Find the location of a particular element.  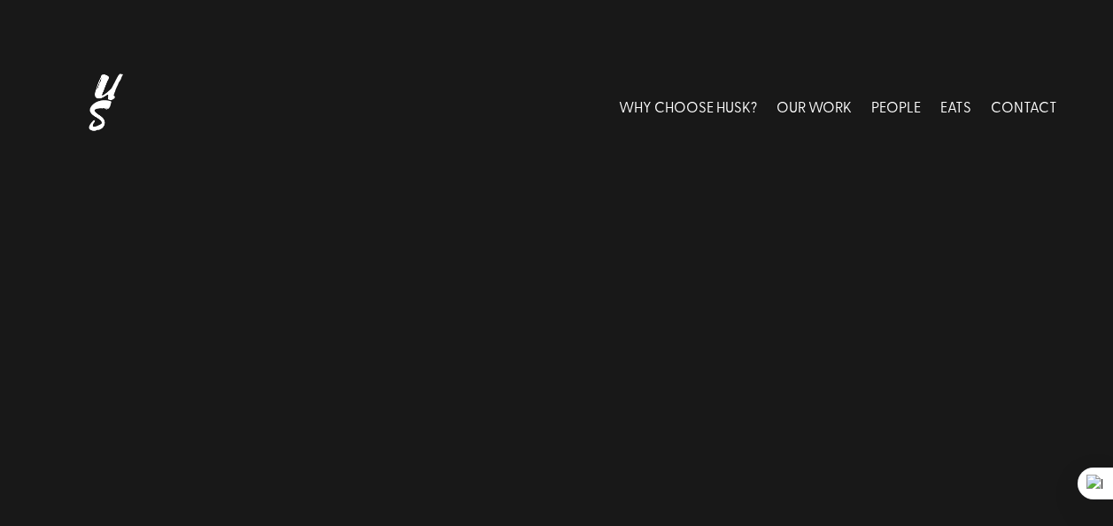

a: WHY CHOOSE HUSK? is located at coordinates (688, 105).